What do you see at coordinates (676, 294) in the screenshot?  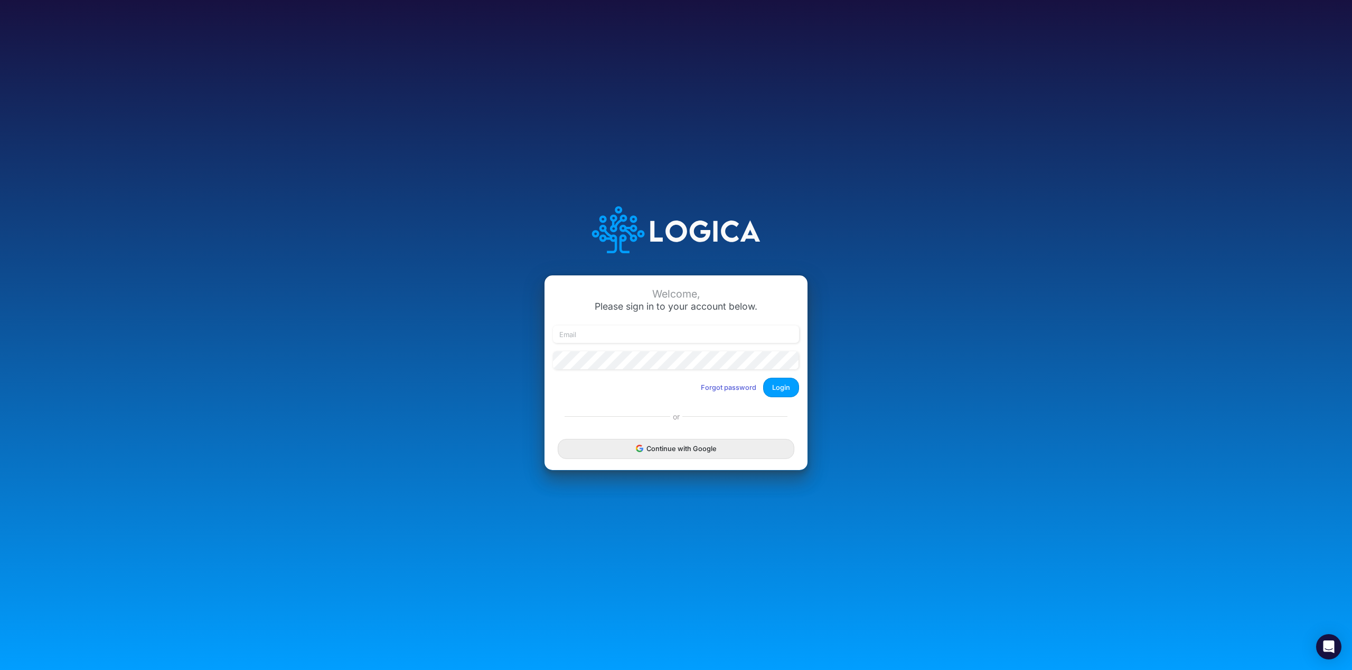 I see `div: Welcome,` at bounding box center [676, 294].